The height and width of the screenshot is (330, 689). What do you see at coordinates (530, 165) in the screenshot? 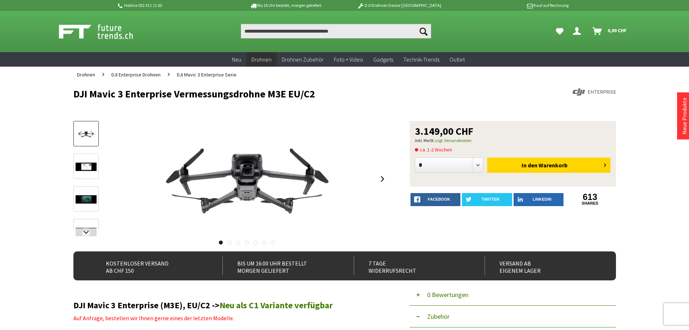
I see `span: In den` at bounding box center [530, 165].